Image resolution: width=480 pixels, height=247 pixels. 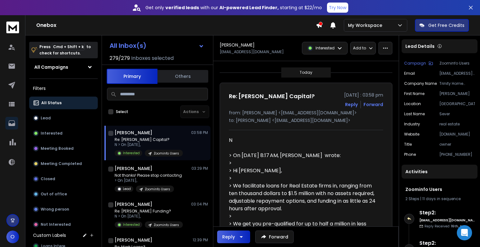 I want to click on p: Add to, so click(x=359, y=48).